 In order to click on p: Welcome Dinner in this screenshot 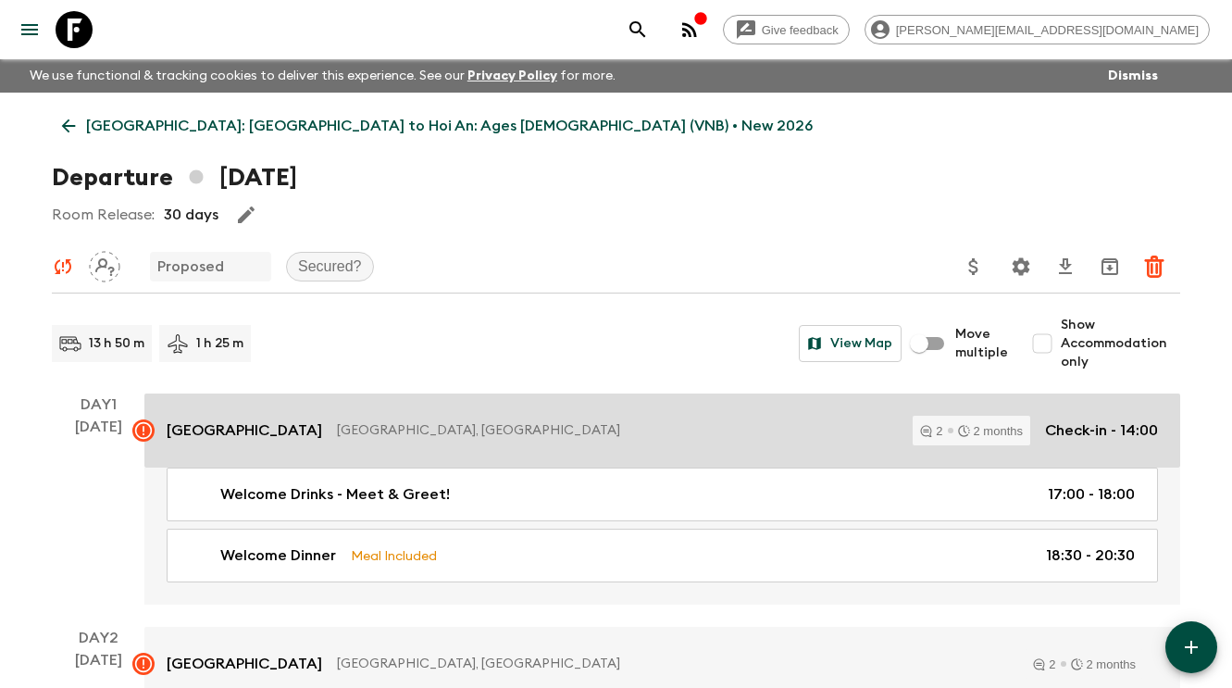, I will do `click(278, 555)`.